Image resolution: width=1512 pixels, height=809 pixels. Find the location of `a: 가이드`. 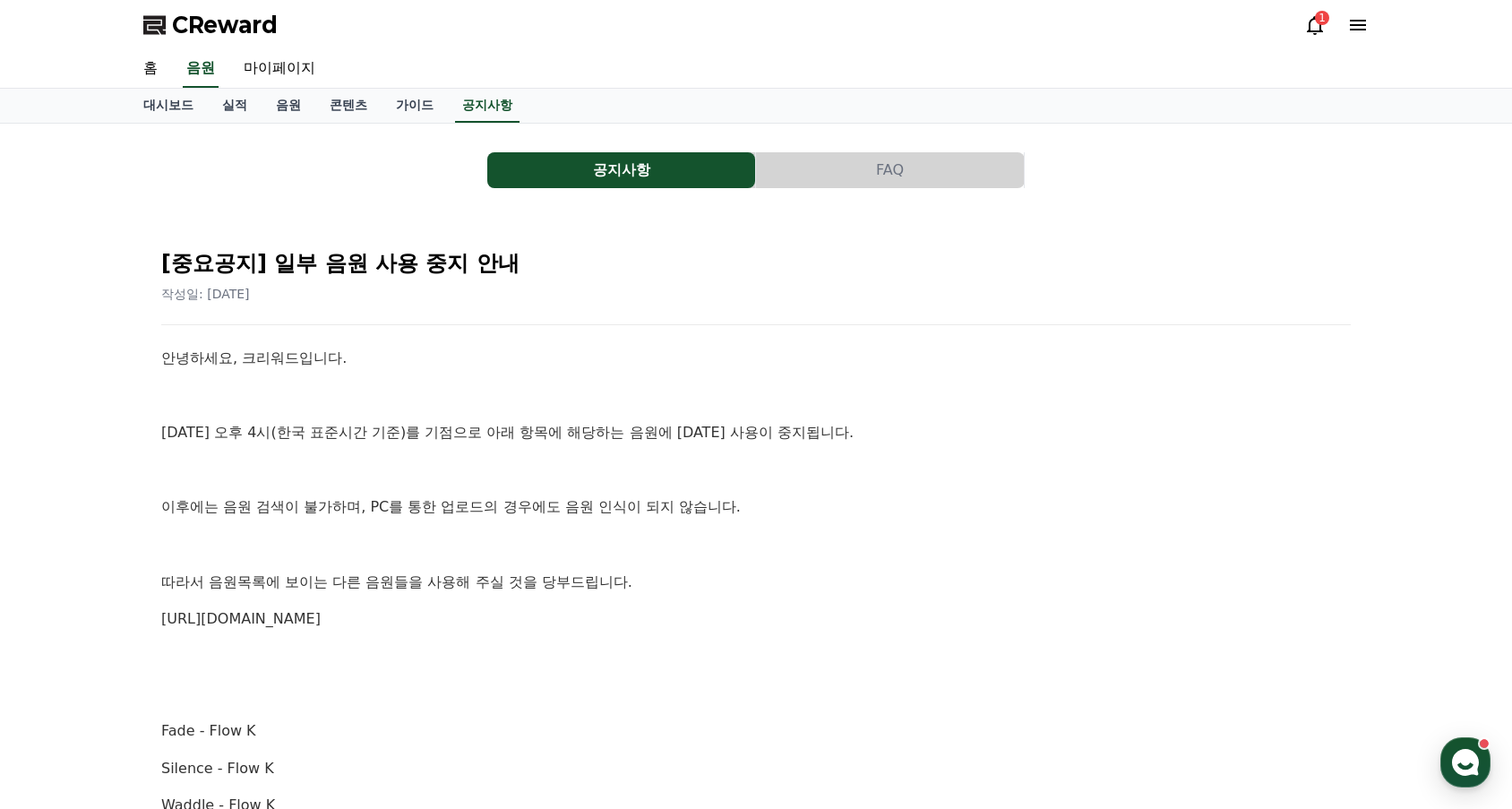

a: 가이드 is located at coordinates (415, 106).